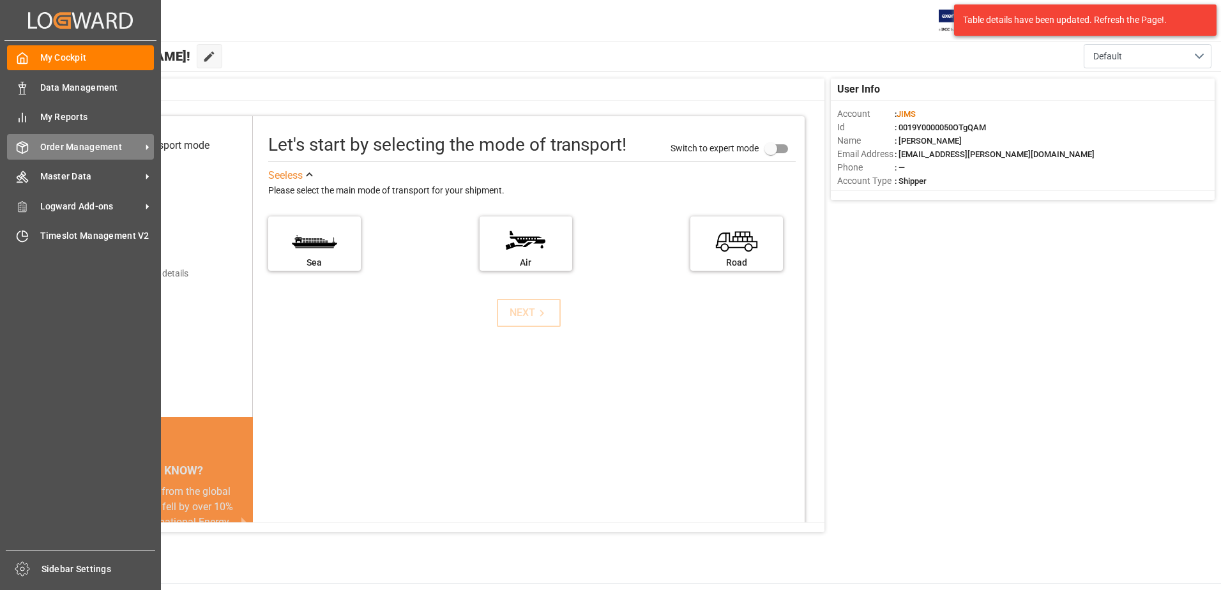  What do you see at coordinates (906, 114) in the screenshot?
I see `span: JIMS` at bounding box center [906, 114].